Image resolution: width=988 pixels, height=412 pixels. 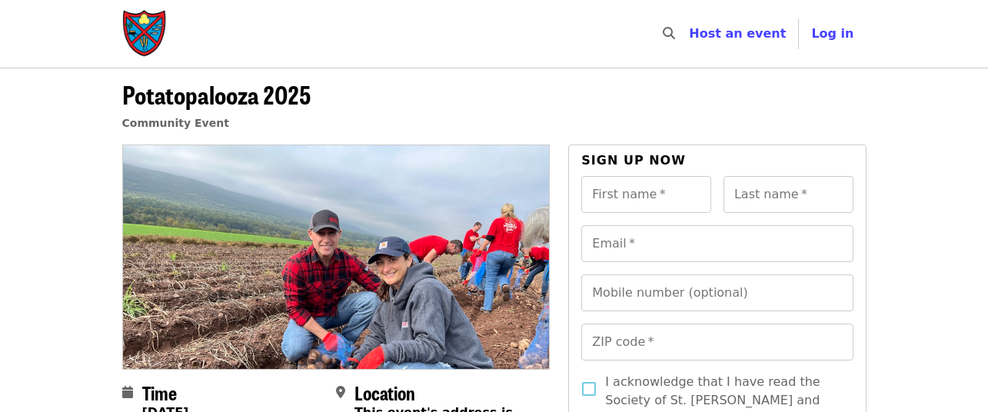 I want to click on img: Society of St. Andrew - Home, so click(x=145, y=34).